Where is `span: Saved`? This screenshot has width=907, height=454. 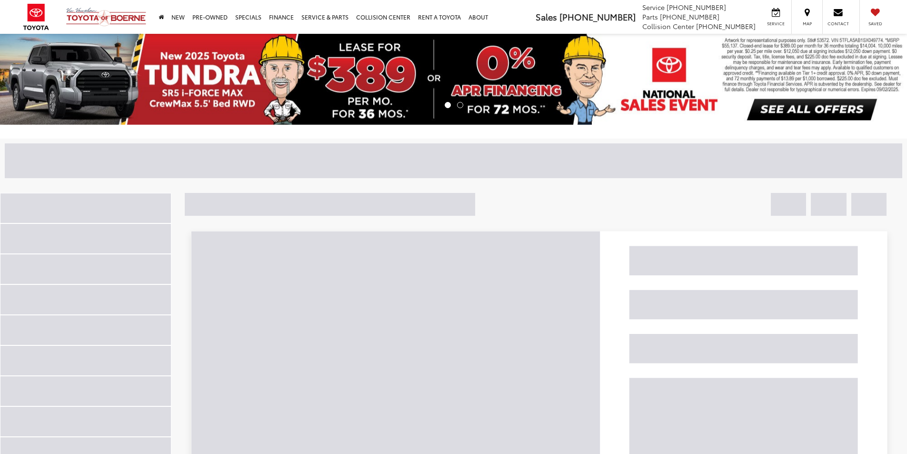 span: Saved is located at coordinates (876, 23).